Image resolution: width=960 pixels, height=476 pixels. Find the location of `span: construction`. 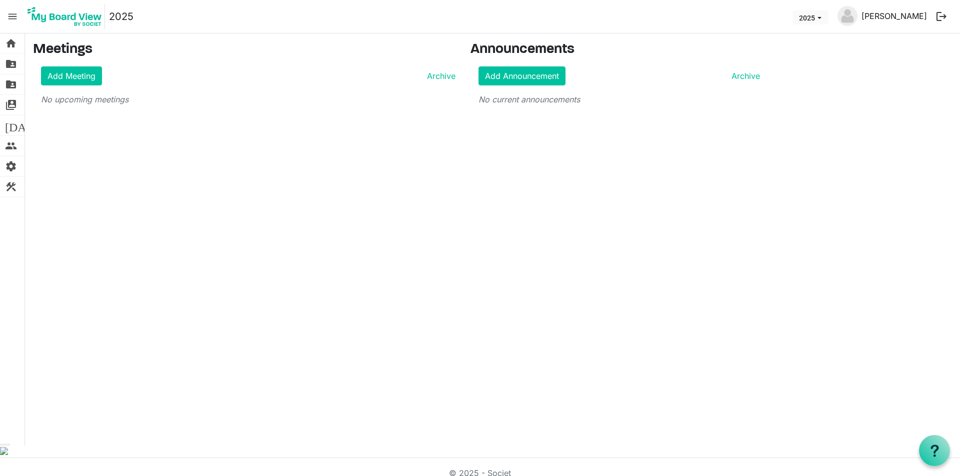

span: construction is located at coordinates (11, 187).